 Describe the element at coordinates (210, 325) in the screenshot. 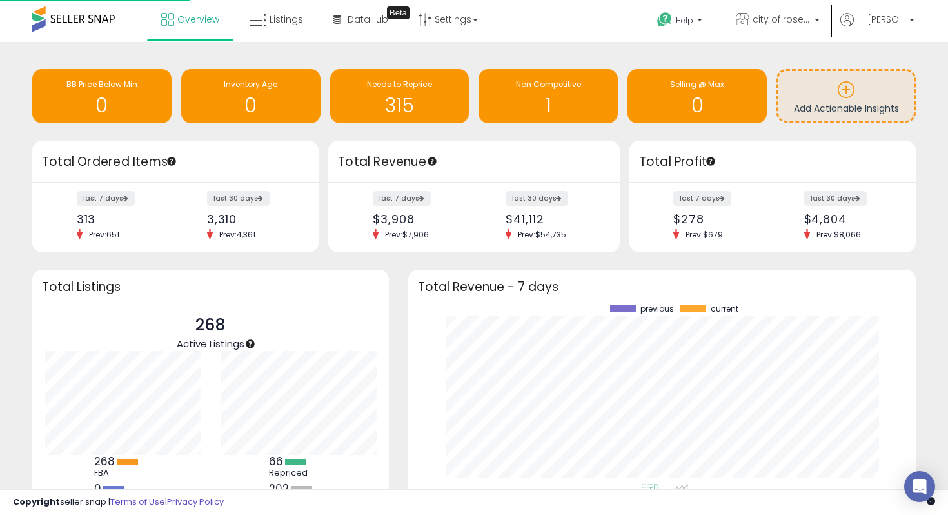

I see `p: 268` at that location.